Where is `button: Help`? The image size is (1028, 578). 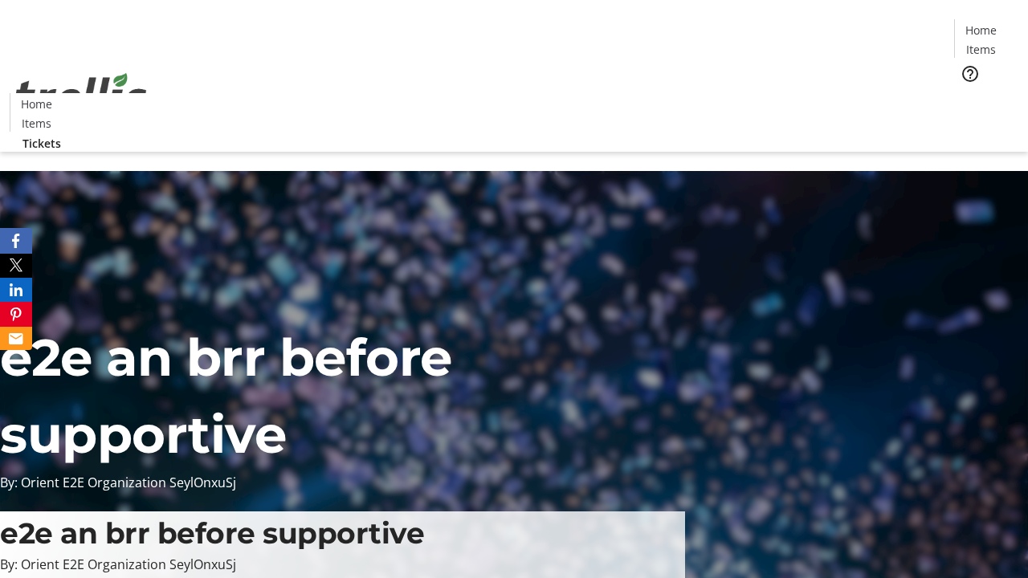 button: Help is located at coordinates (970, 74).